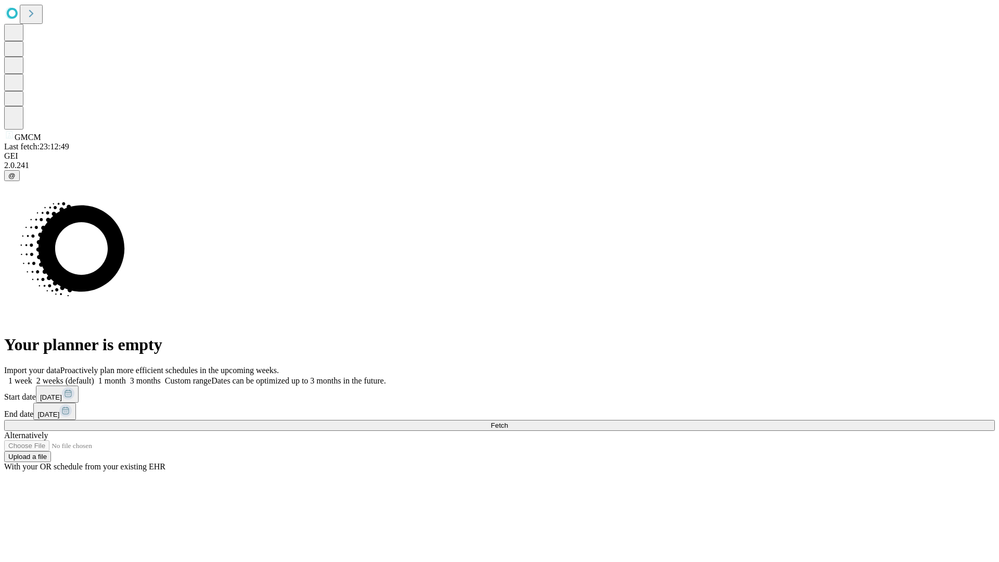  Describe the element at coordinates (499, 394) in the screenshot. I see `div: Start date` at that location.